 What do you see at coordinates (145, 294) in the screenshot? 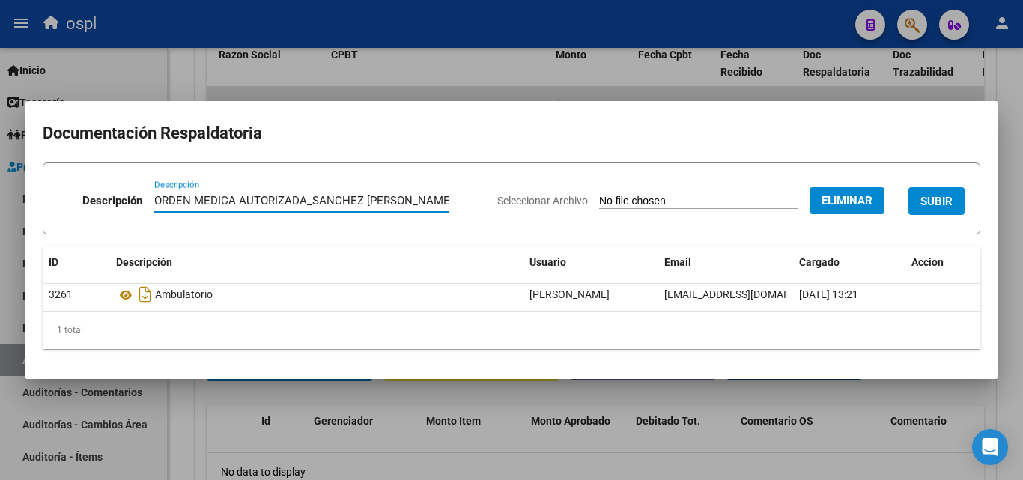
I see `i: Descargar documento` at bounding box center [145, 294].